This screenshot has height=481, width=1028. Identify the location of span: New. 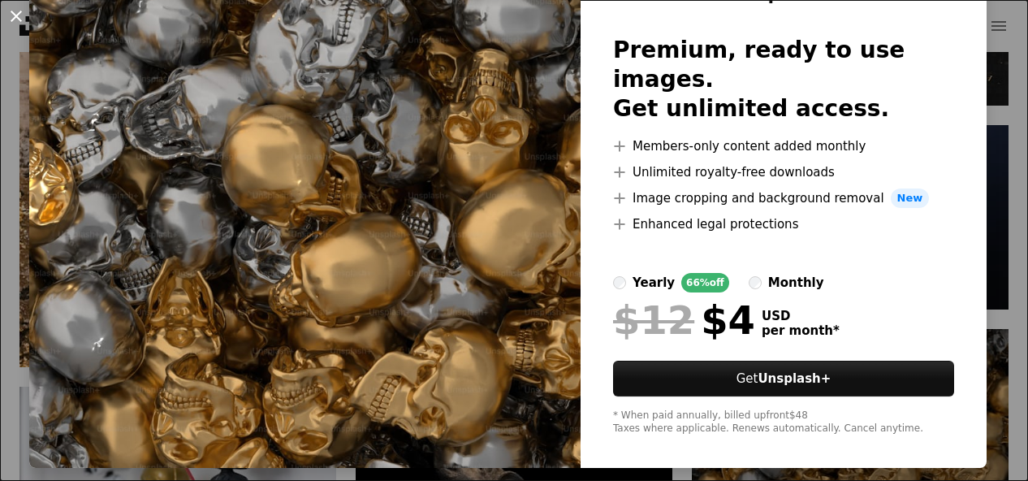
(911, 198).